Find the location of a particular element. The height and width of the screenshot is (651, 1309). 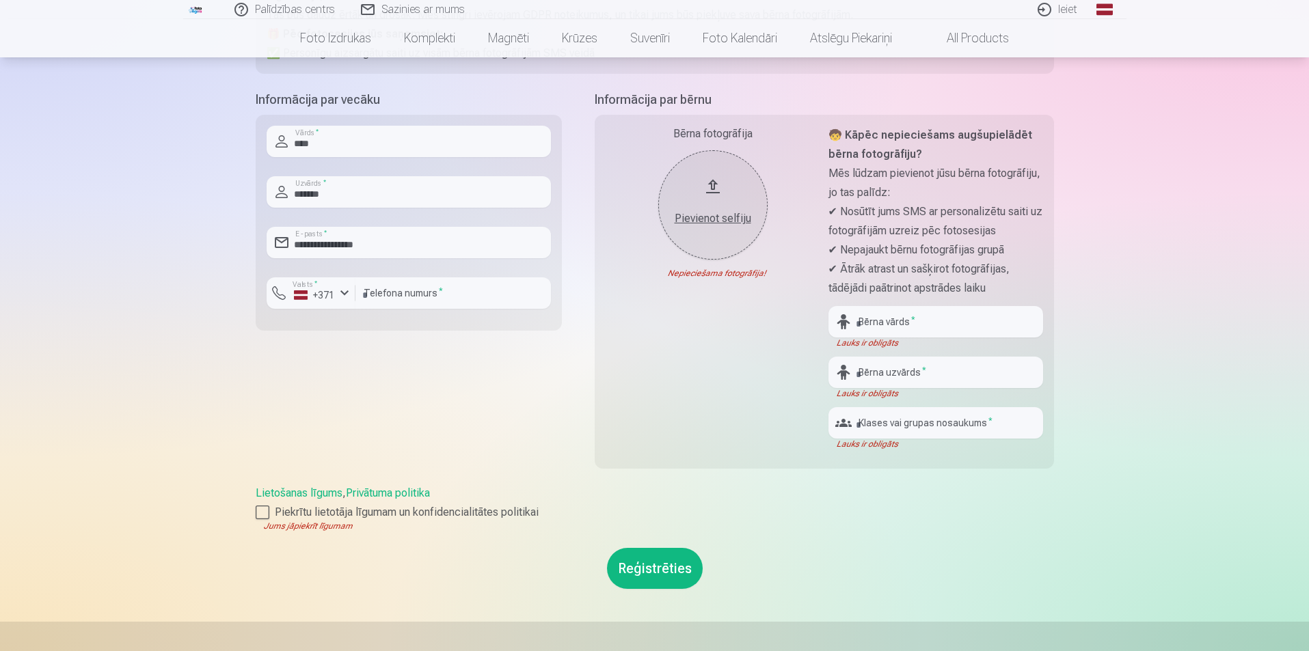

h5: Informācija par bērnu is located at coordinates (824, 100).